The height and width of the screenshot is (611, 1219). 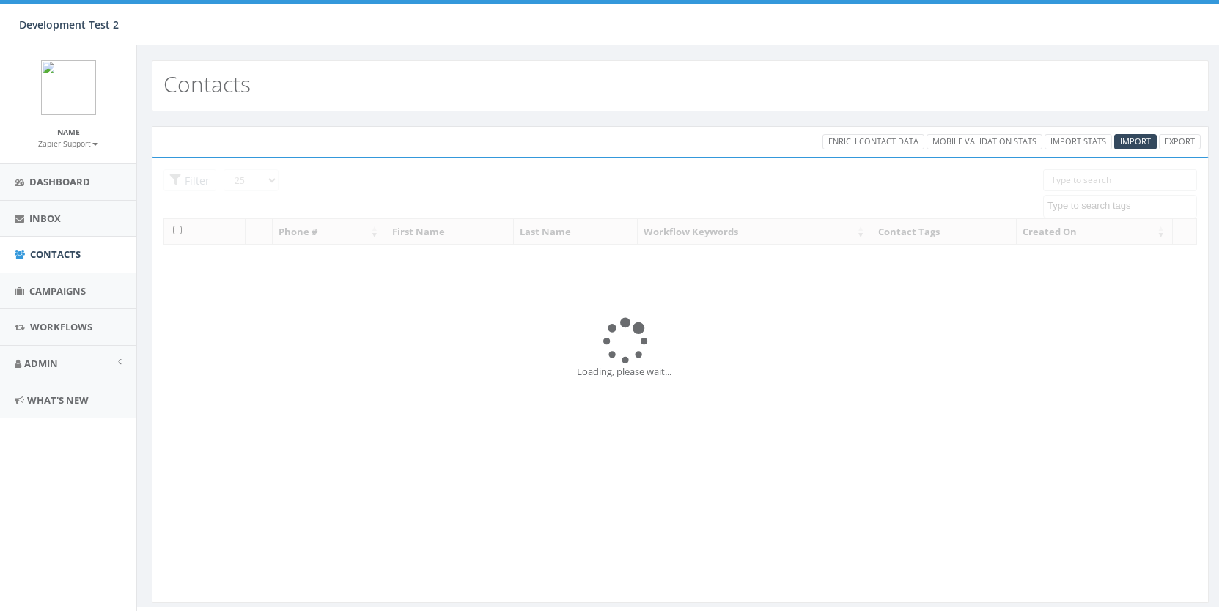 What do you see at coordinates (55, 254) in the screenshot?
I see `span: Contacts` at bounding box center [55, 254].